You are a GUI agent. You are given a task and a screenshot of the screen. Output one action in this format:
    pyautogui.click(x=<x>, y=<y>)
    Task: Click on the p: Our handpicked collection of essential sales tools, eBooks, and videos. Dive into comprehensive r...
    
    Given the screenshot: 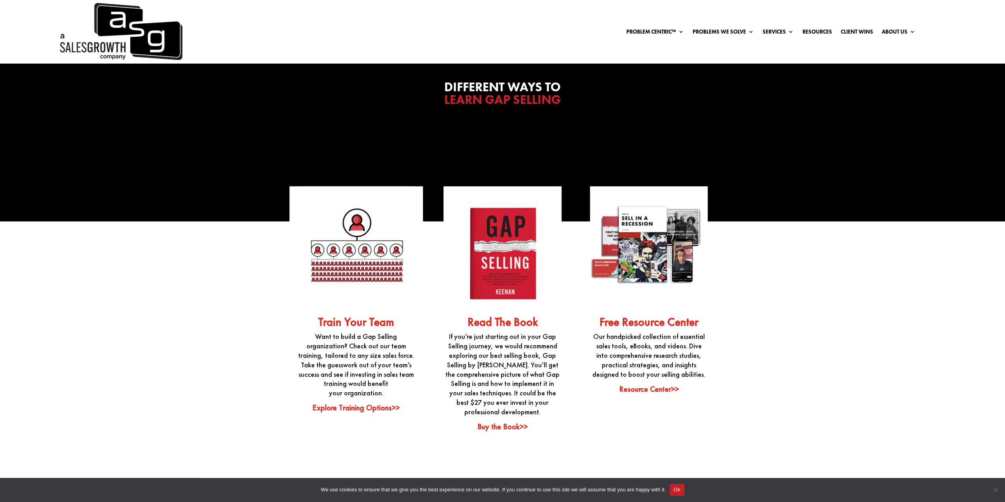 What is the action you would take?
    pyautogui.click(x=649, y=355)
    